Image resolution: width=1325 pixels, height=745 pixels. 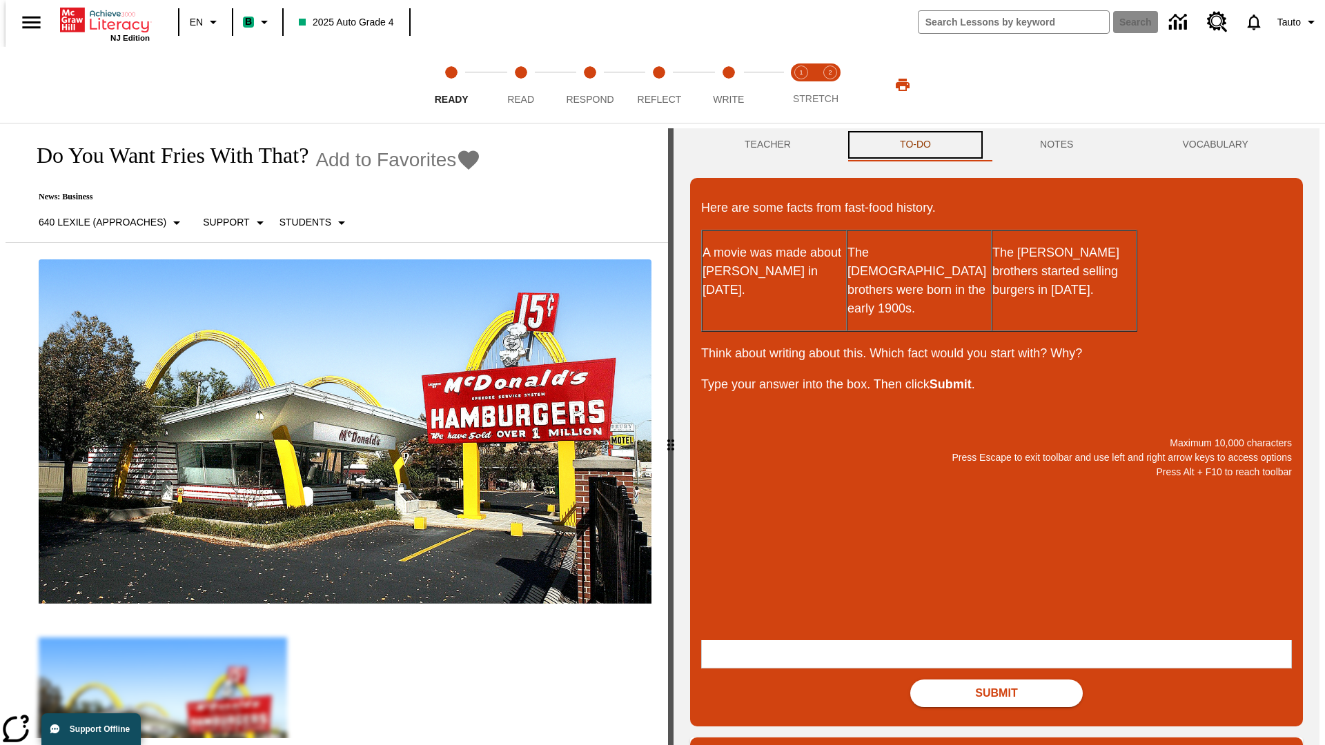 I want to click on p: Support, so click(x=226, y=222).